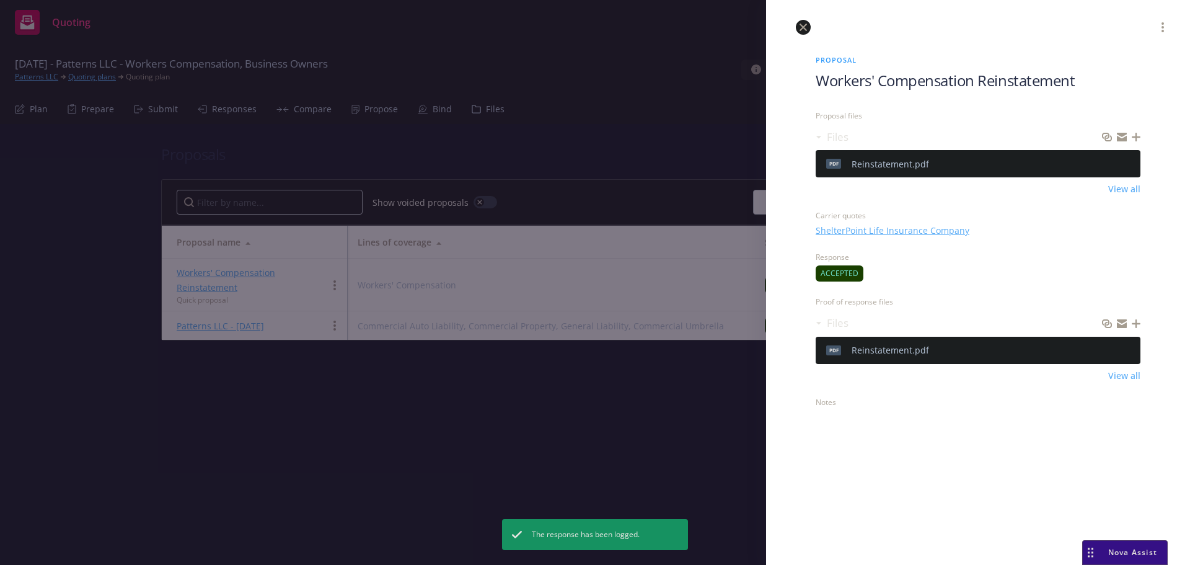 This screenshot has height=565, width=1190. What do you see at coordinates (978, 302) in the screenshot?
I see `span: Proof of response files` at bounding box center [978, 302].